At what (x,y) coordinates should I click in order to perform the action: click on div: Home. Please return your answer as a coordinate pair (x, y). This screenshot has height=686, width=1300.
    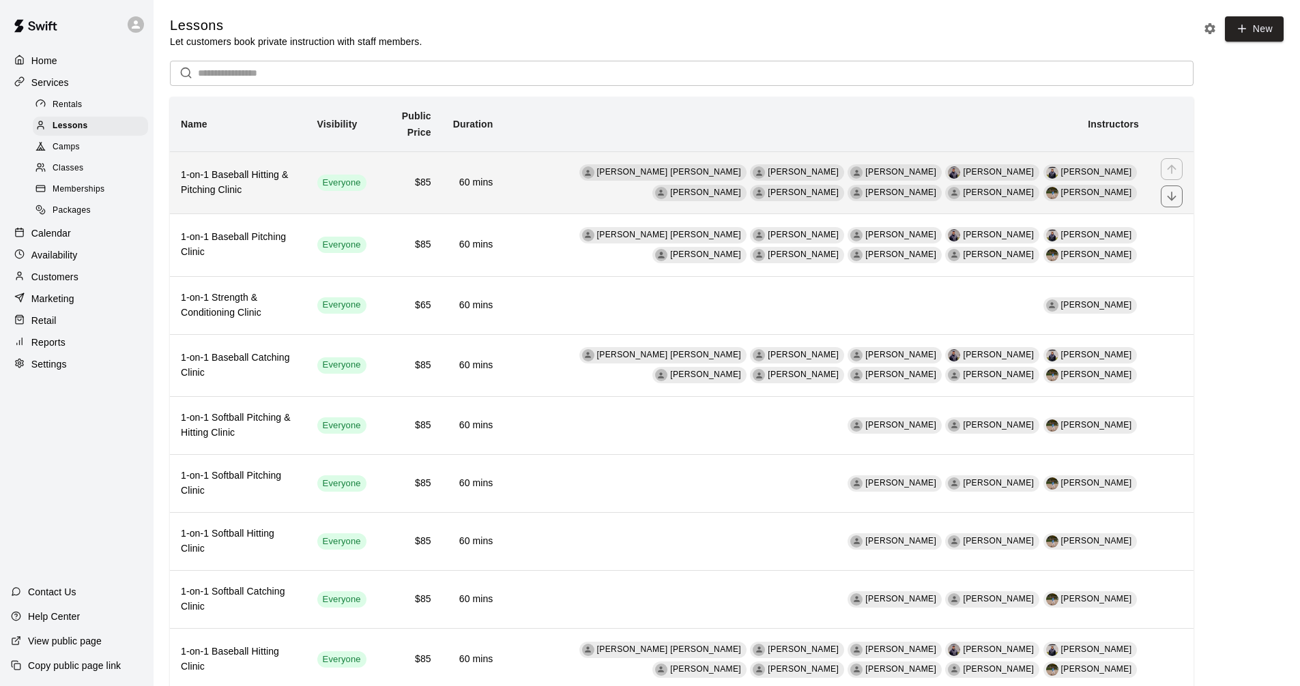
    Looking at the image, I should click on (76, 61).